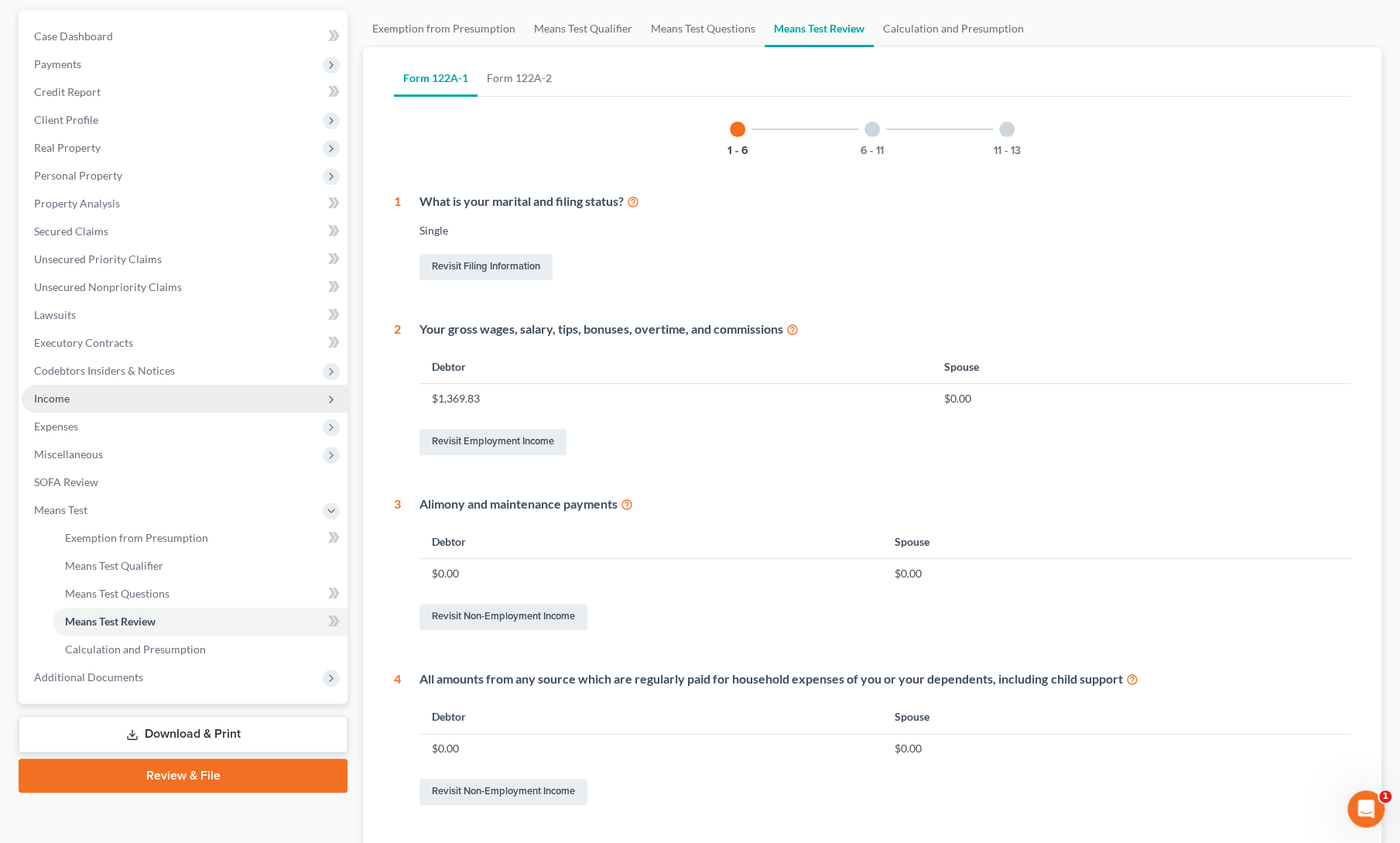 The image size is (1400, 843). I want to click on a: Unsecured Nonpriority Claims, so click(184, 287).